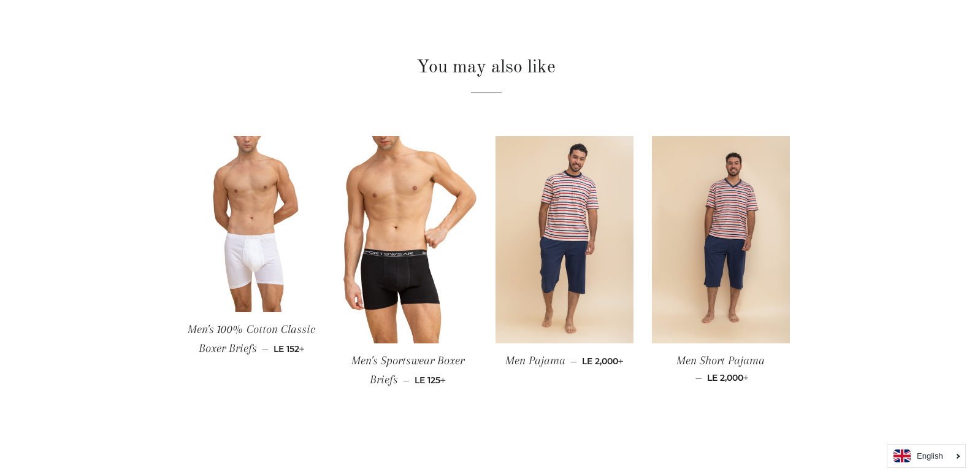 This screenshot has width=972, height=474. Describe the element at coordinates (252, 339) in the screenshot. I see `span: Men's 100% Cotton Classic Boxer Briefs` at that location.